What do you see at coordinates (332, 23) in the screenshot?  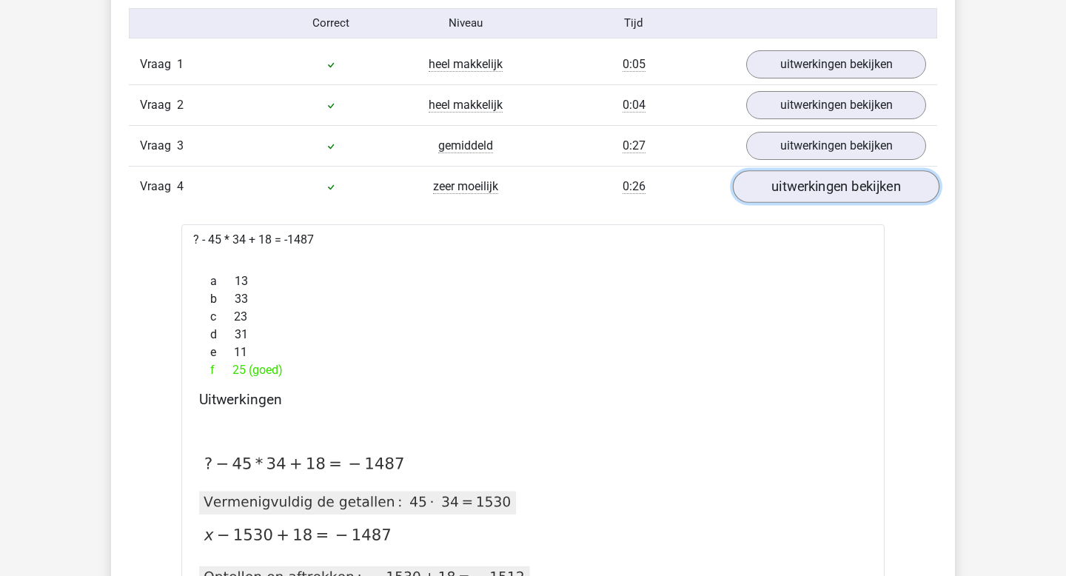 I see `div: Correct` at bounding box center [332, 23].